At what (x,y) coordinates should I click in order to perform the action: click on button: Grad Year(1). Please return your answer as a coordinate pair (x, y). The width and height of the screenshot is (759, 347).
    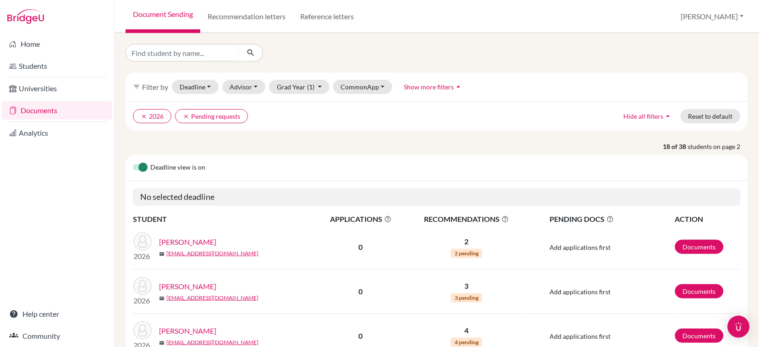
    Looking at the image, I should click on (299, 87).